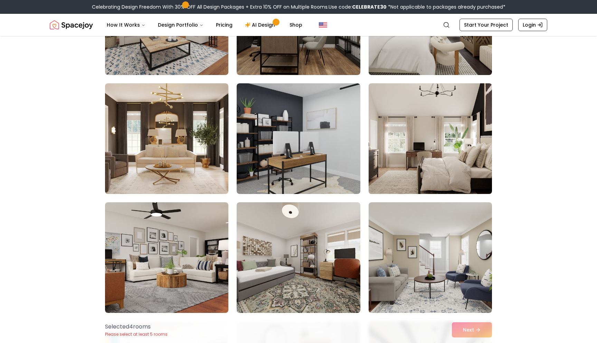  Describe the element at coordinates (323, 25) in the screenshot. I see `img: United States` at that location.